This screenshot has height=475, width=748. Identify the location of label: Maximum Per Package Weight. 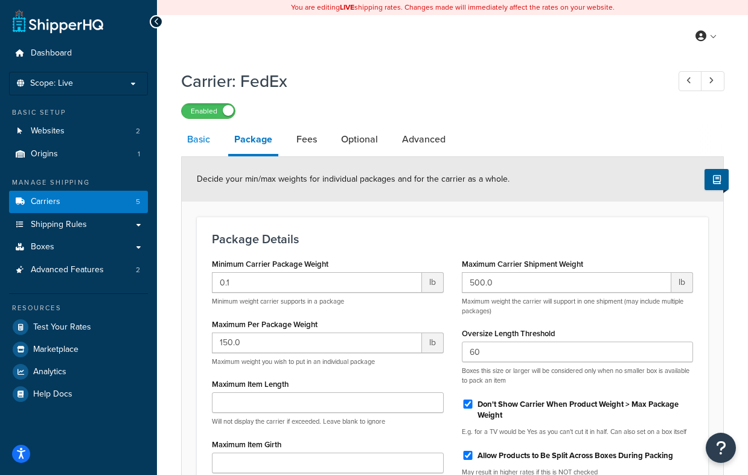
(264, 324).